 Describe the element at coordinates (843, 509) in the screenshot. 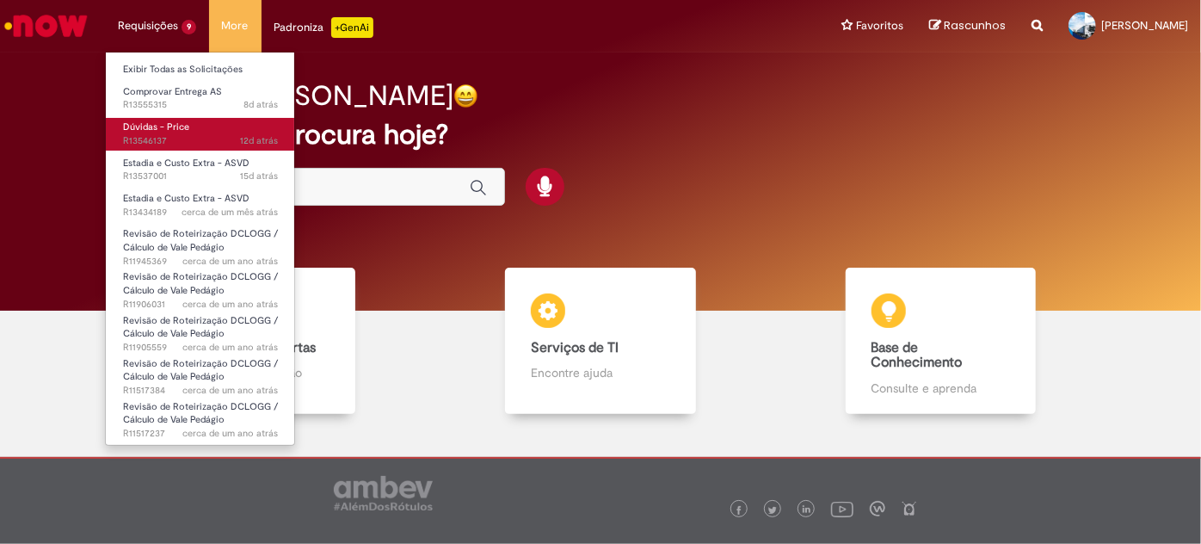

I see `img: logo_footer_youtube.png` at that location.